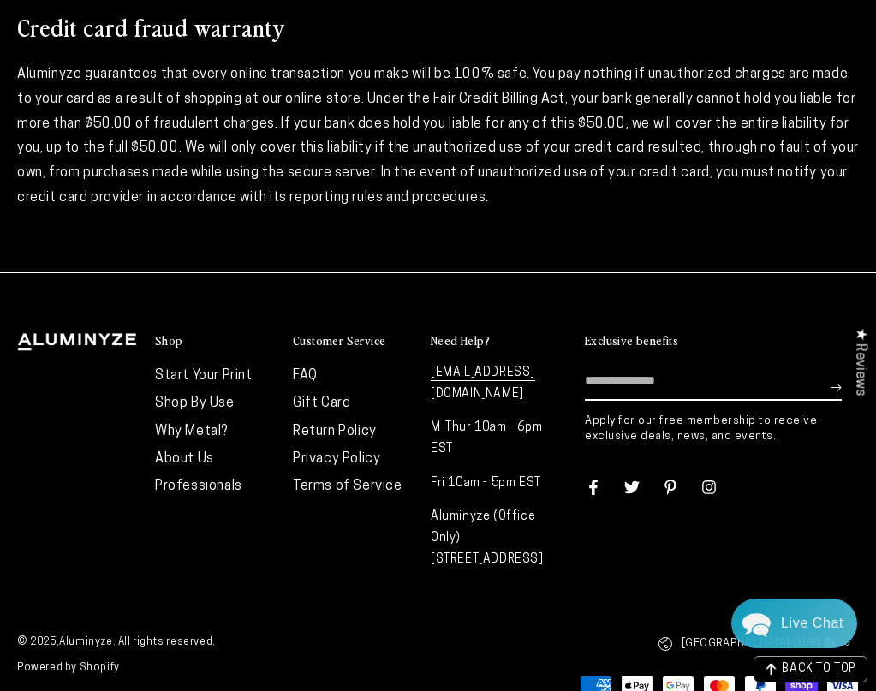 This screenshot has width=876, height=691. I want to click on h2: Need Help?, so click(460, 341).